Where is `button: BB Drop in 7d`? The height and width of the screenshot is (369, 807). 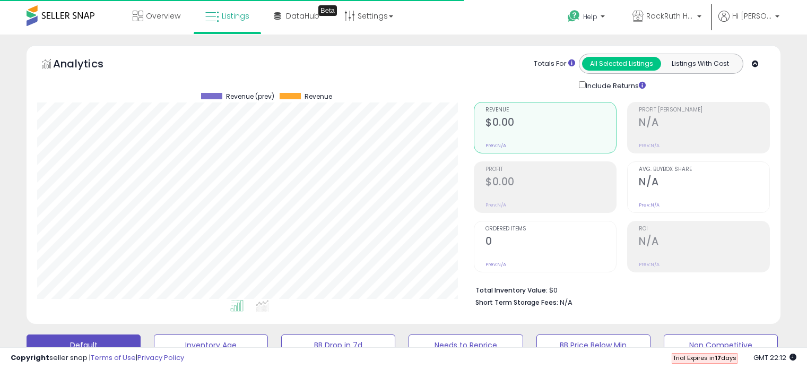
button: BB Drop in 7d is located at coordinates (338, 345).